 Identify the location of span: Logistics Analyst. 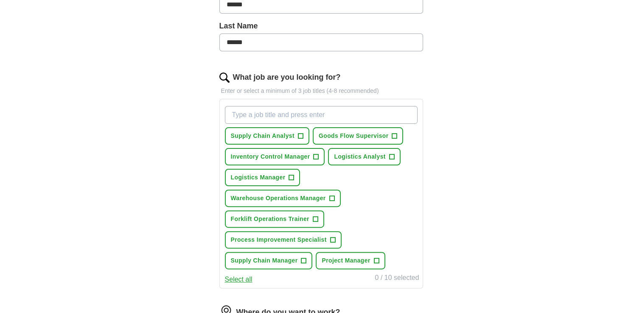
(360, 157).